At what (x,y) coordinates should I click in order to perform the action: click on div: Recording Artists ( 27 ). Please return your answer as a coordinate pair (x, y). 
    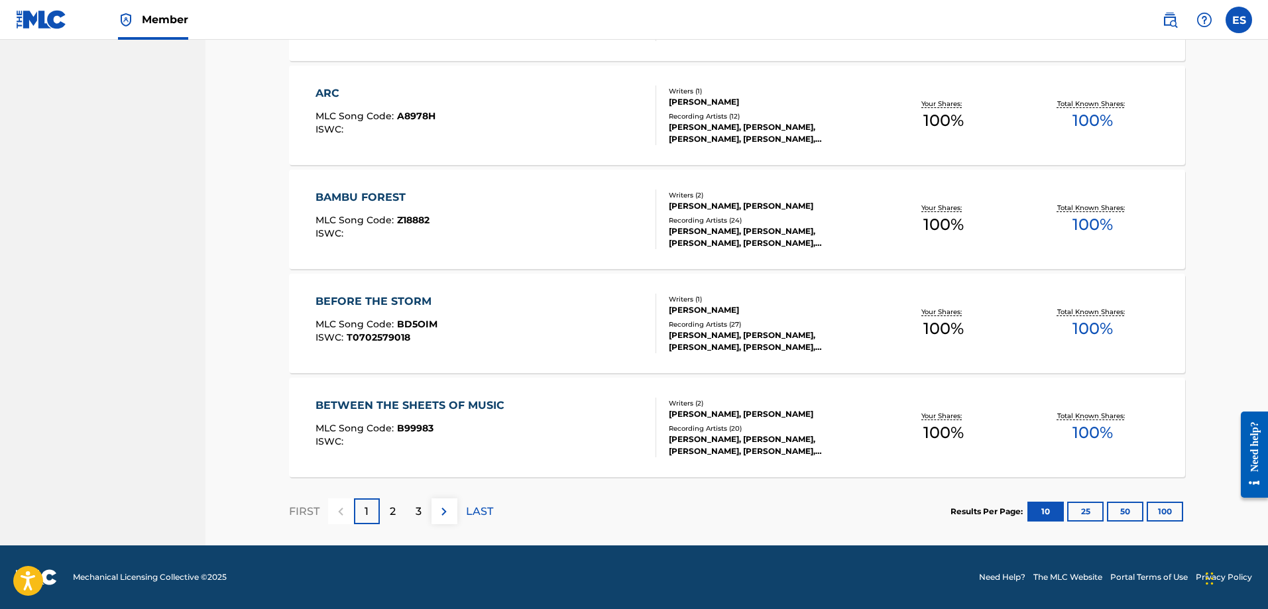
    Looking at the image, I should click on (769, 324).